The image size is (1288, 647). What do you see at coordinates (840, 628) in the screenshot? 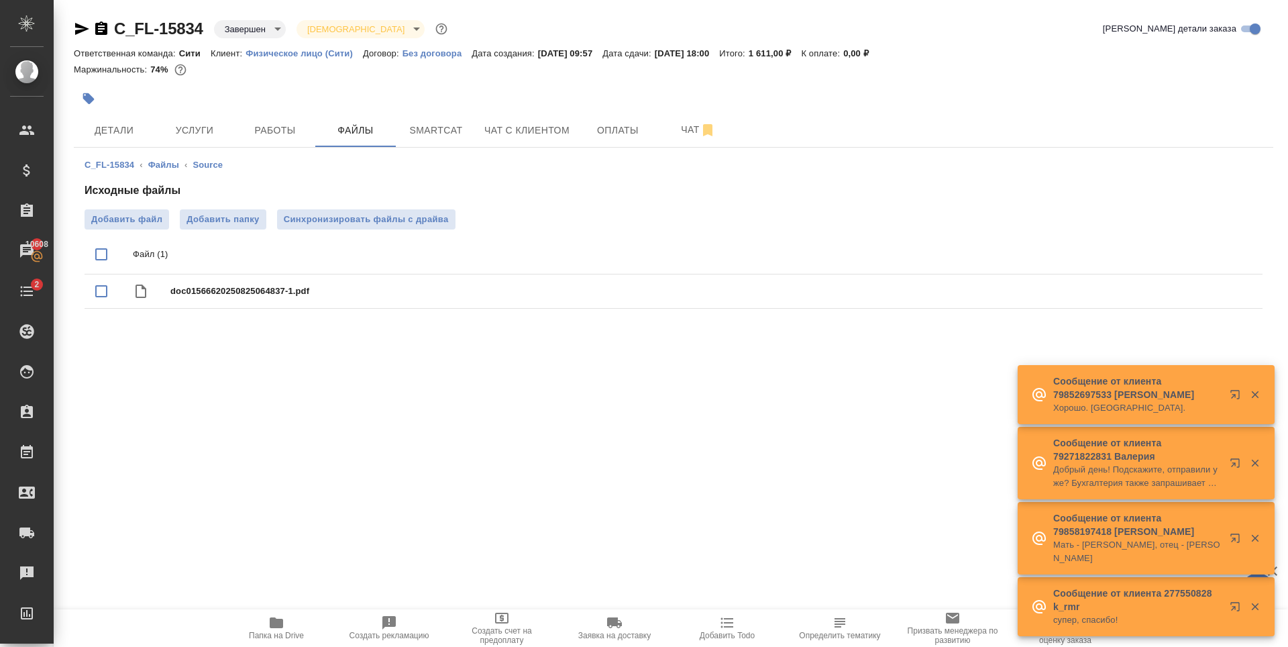
I see `button: Определить тематику` at bounding box center [840, 628].